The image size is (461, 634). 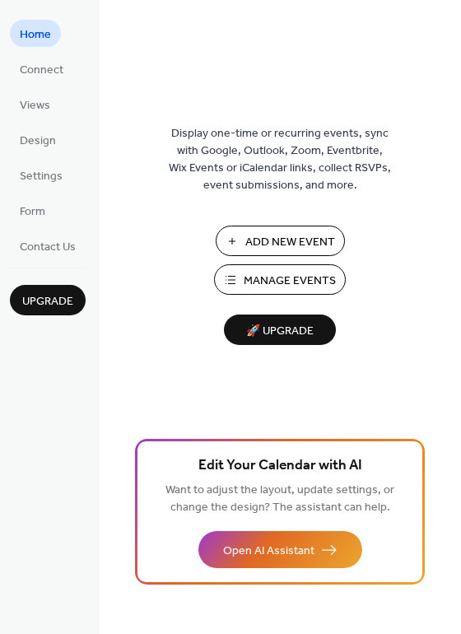 What do you see at coordinates (280, 160) in the screenshot?
I see `span: Display one-time or recurring events, sync with Google, Outlook, Zoom, Eventbrite, Wix Events or ...` at bounding box center [280, 160].